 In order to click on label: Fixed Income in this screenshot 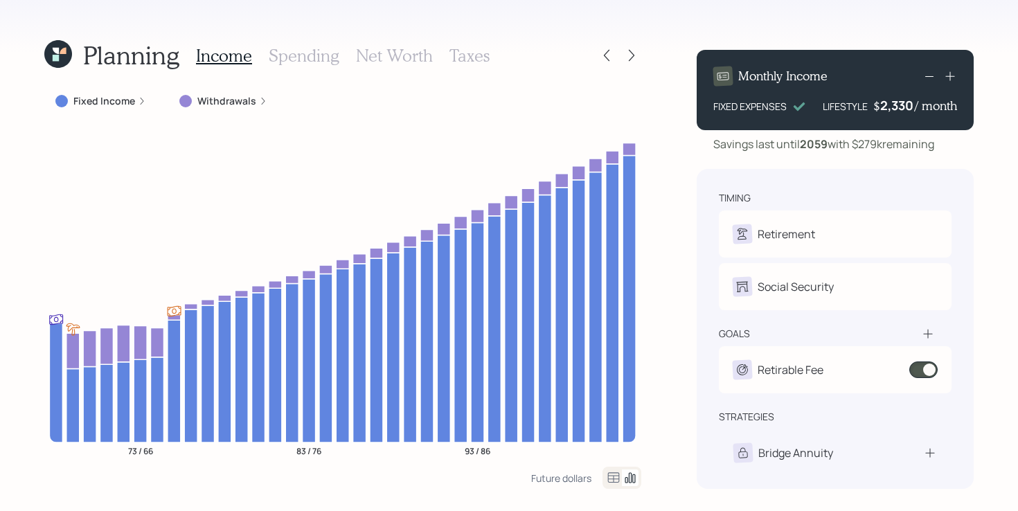, I will do `click(104, 101)`.